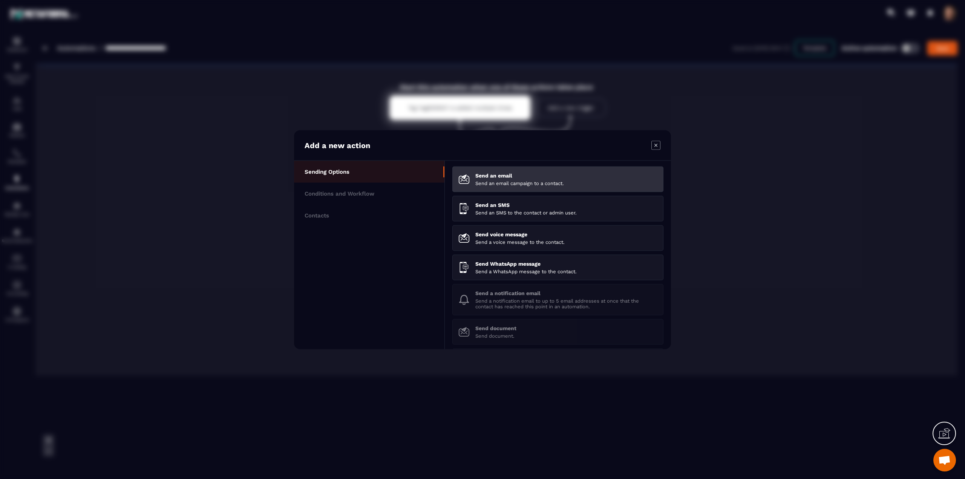  I want to click on p: Send document, so click(566, 328).